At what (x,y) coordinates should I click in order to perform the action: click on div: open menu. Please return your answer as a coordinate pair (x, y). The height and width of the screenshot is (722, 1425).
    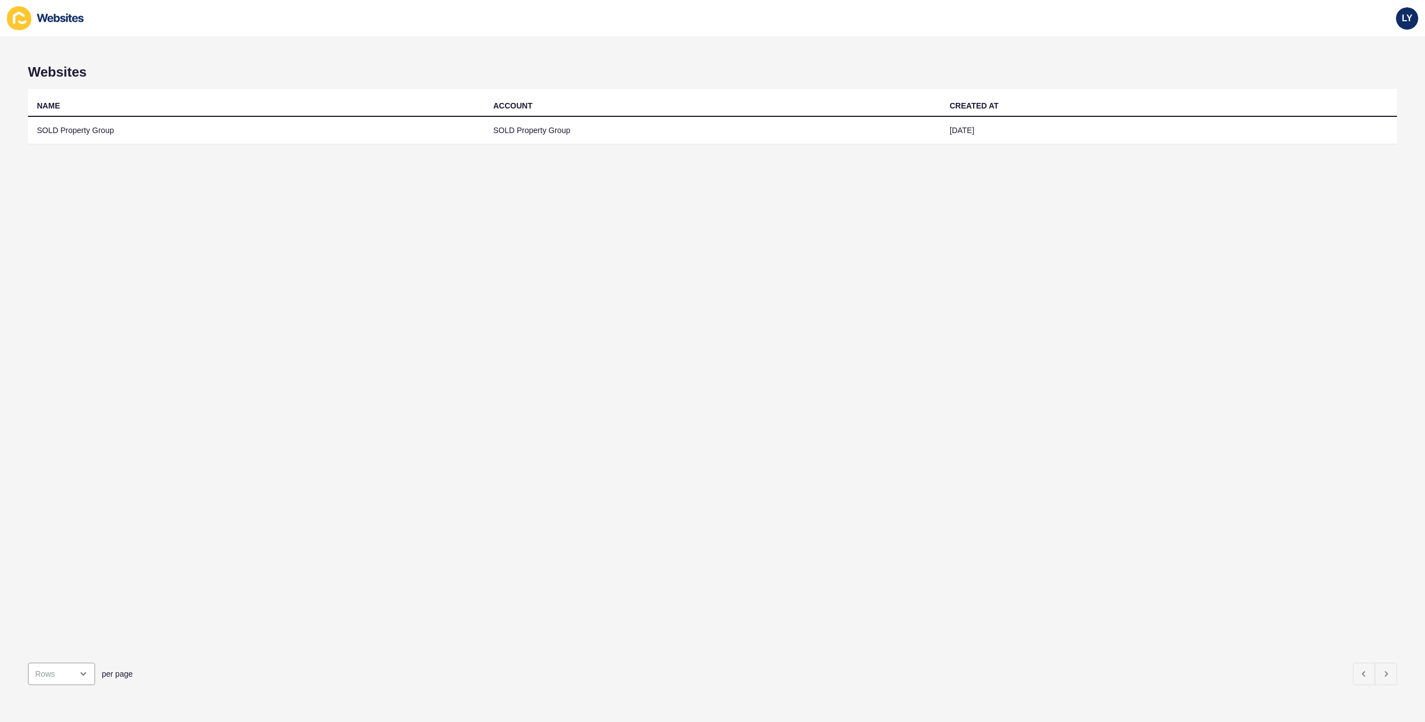
    Looking at the image, I should click on (61, 674).